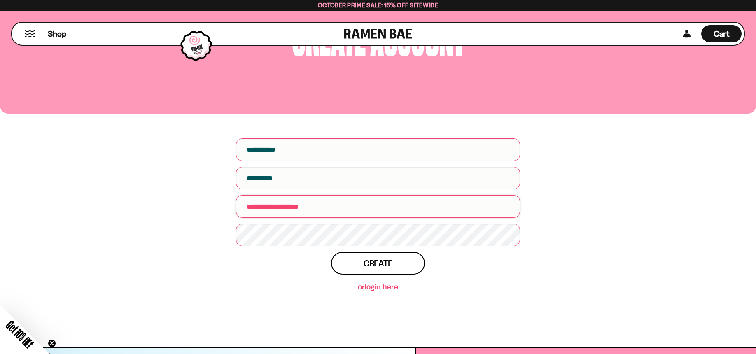 This screenshot has height=354, width=756. What do you see at coordinates (722, 34) in the screenshot?
I see `div: Cart` at bounding box center [722, 34].